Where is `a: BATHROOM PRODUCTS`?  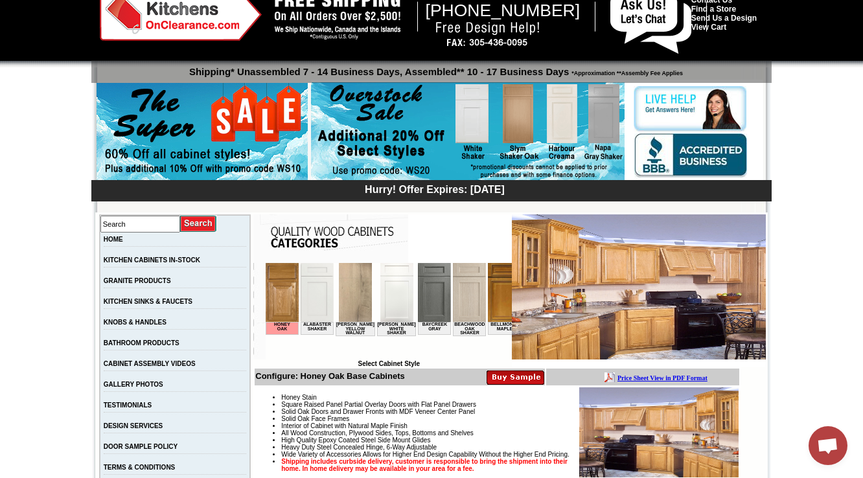 a: BATHROOM PRODUCTS is located at coordinates (141, 343).